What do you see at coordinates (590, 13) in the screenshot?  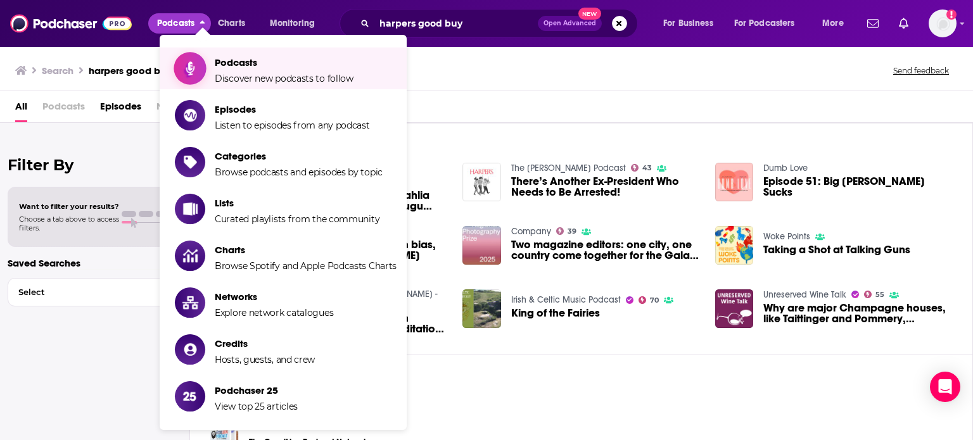 I see `span: New` at bounding box center [590, 13].